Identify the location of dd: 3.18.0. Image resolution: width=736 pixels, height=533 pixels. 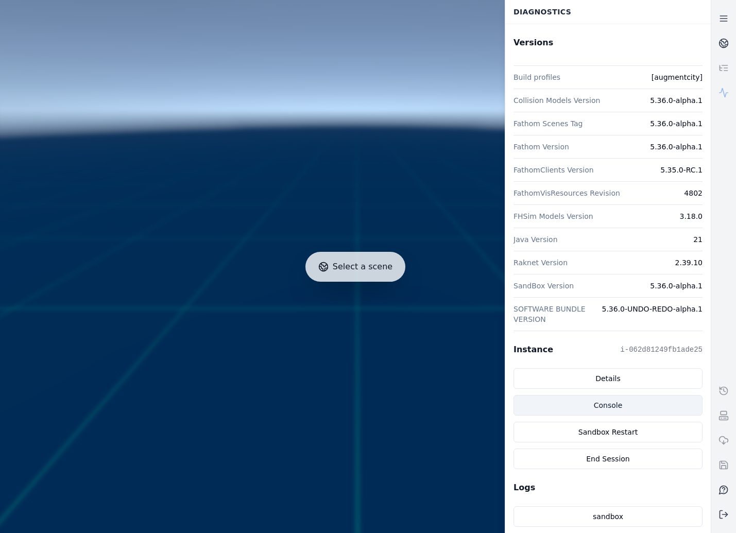
(691, 216).